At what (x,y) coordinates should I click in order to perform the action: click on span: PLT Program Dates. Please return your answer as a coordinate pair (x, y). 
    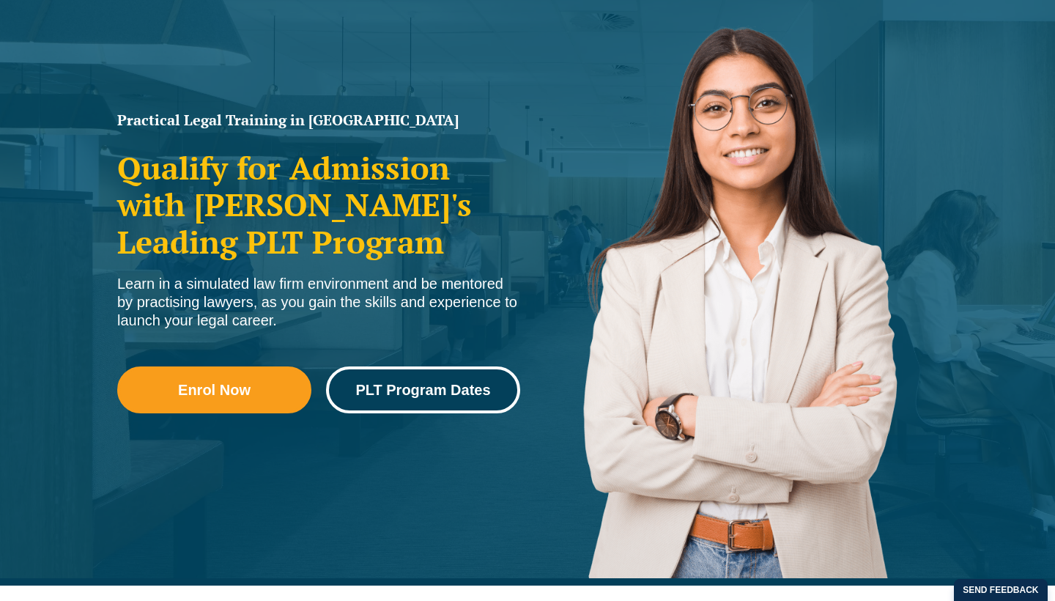
    Looking at the image, I should click on (423, 390).